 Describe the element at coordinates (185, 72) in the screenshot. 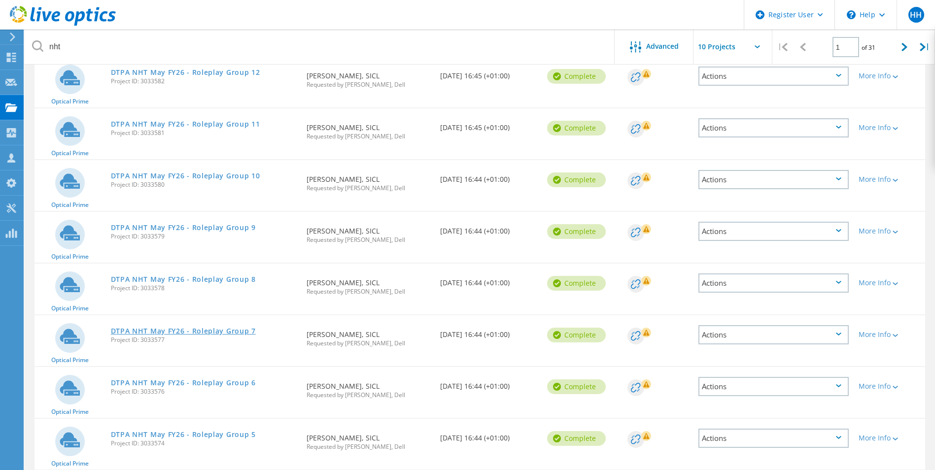

I see `a: DTPA NHT May FY26 - Roleplay Group 12` at that location.